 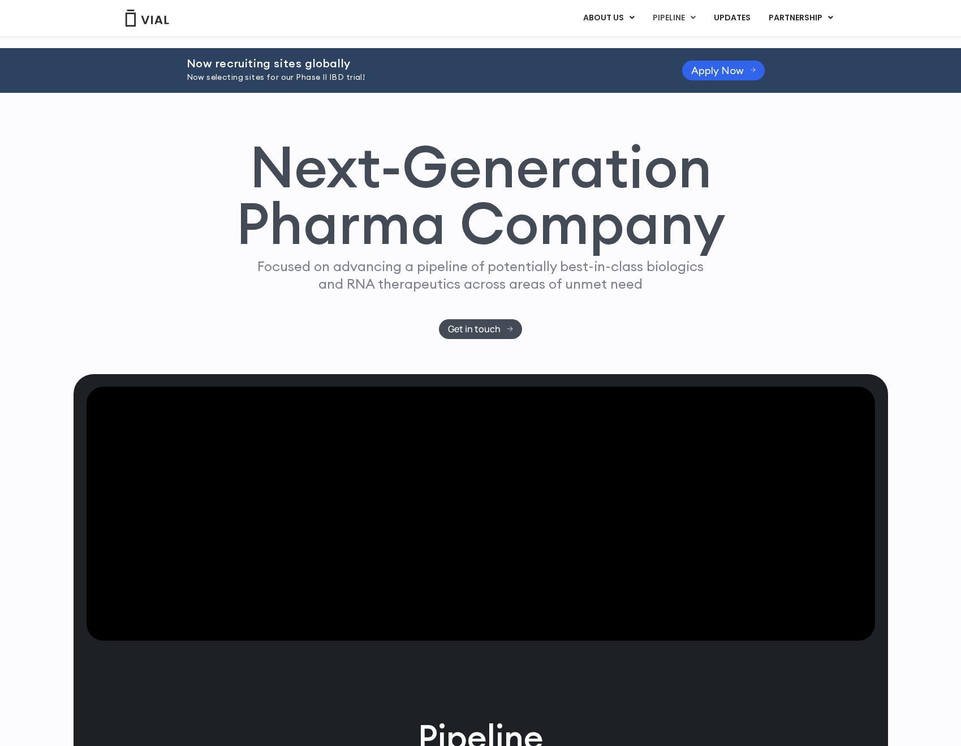 I want to click on a: Apply Now, so click(x=724, y=70).